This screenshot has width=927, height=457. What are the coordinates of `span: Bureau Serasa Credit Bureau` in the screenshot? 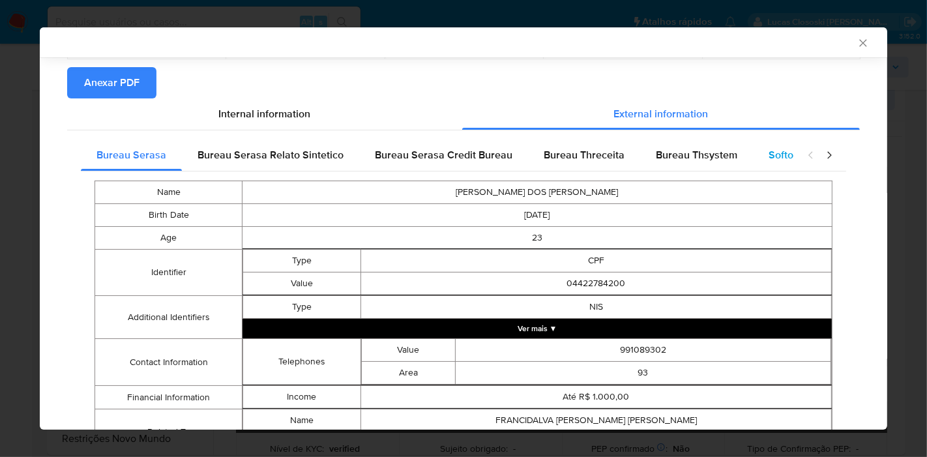 It's located at (443, 155).